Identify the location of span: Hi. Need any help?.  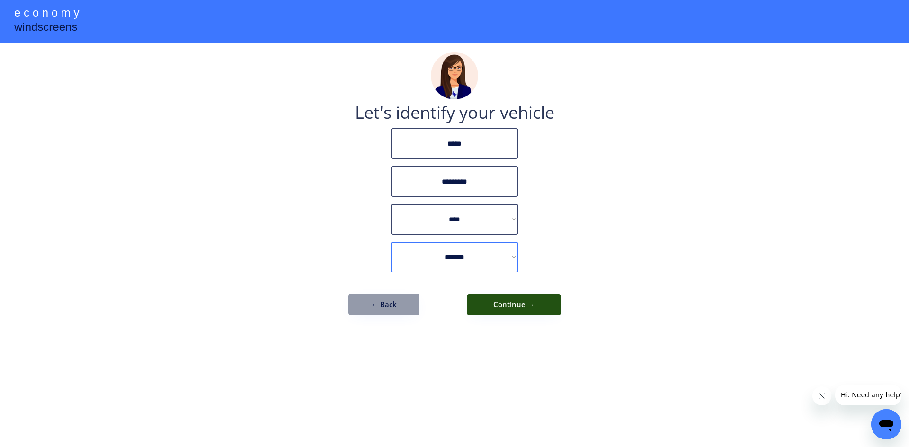
(37, 10).